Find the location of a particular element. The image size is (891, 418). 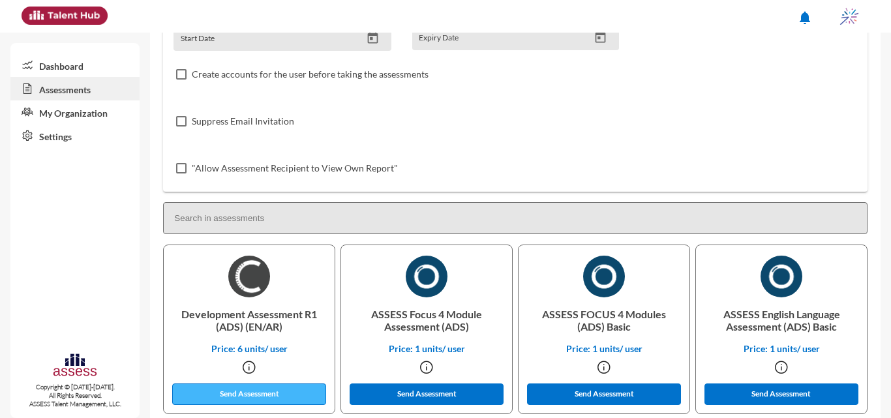

p: ASSESS FOCUS 4 Modules (ADS) Basic is located at coordinates (604, 320).